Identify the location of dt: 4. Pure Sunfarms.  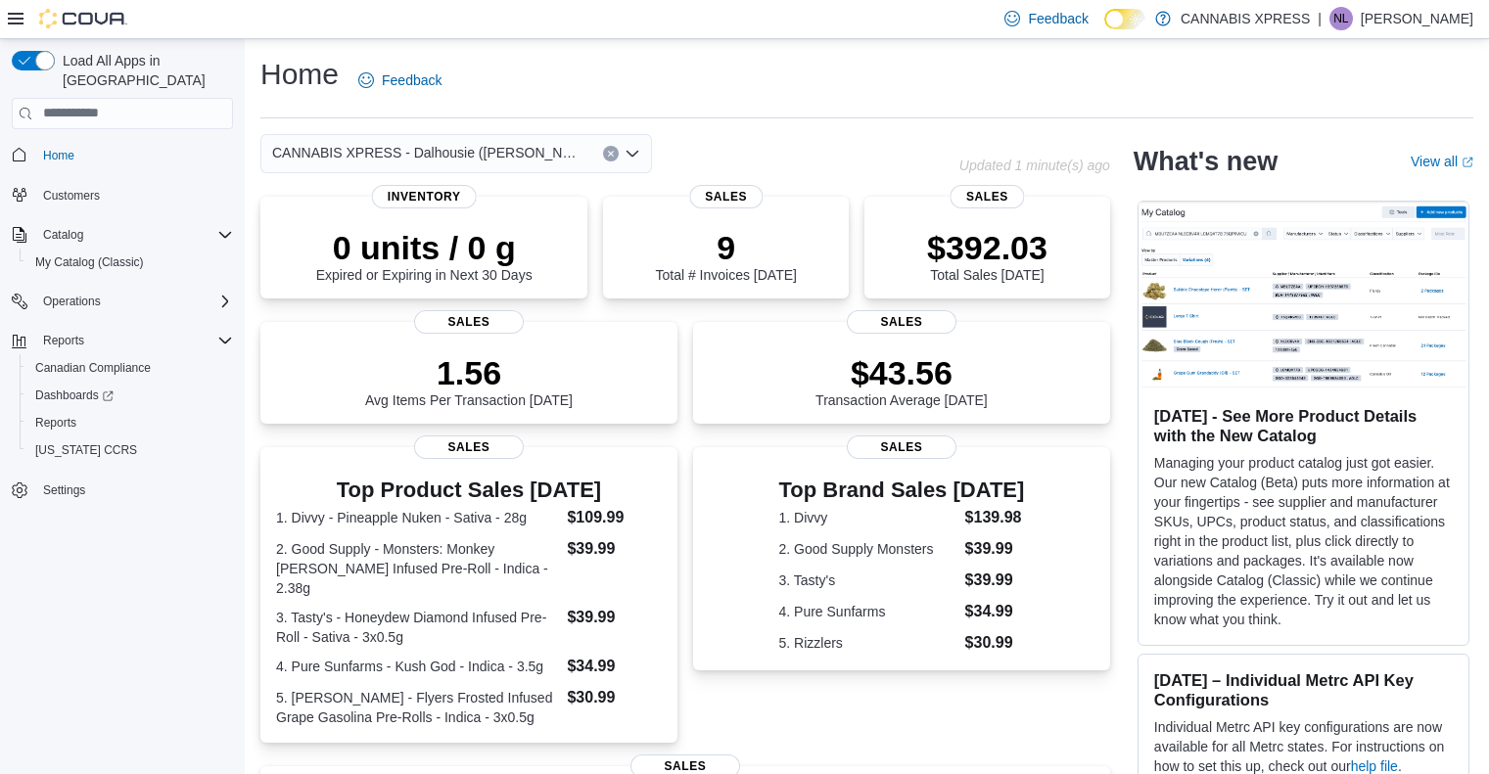
(868, 612).